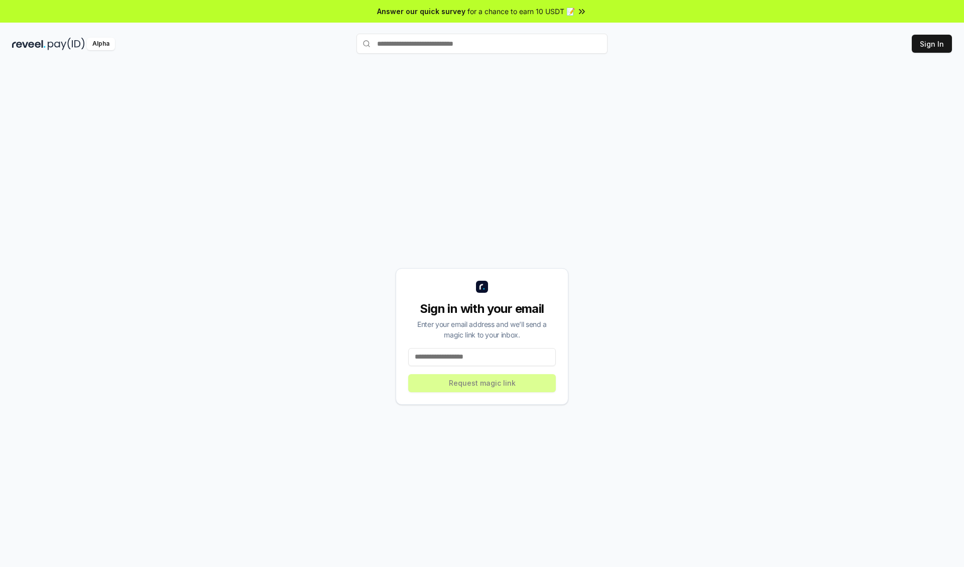  Describe the element at coordinates (521, 11) in the screenshot. I see `span: for a chance to earn 10 USDT 📝` at that location.